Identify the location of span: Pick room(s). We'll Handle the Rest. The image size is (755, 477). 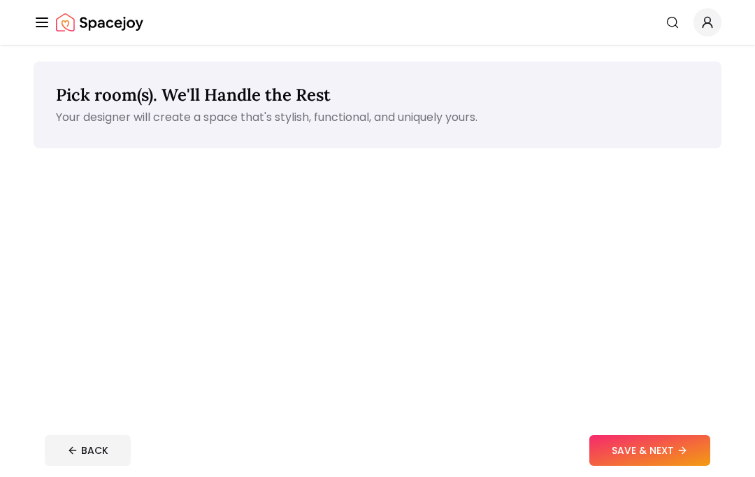
(193, 94).